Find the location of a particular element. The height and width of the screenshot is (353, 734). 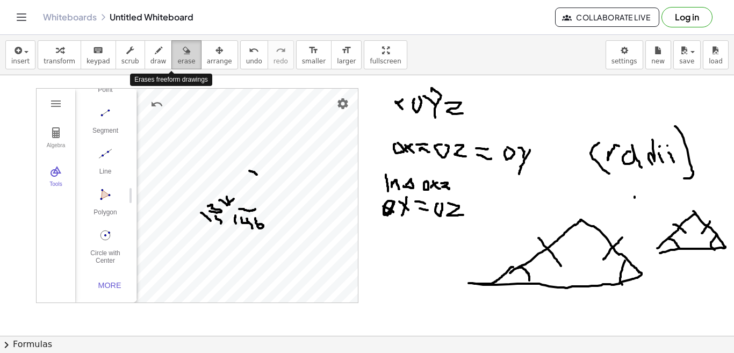

span: load is located at coordinates (715, 61).